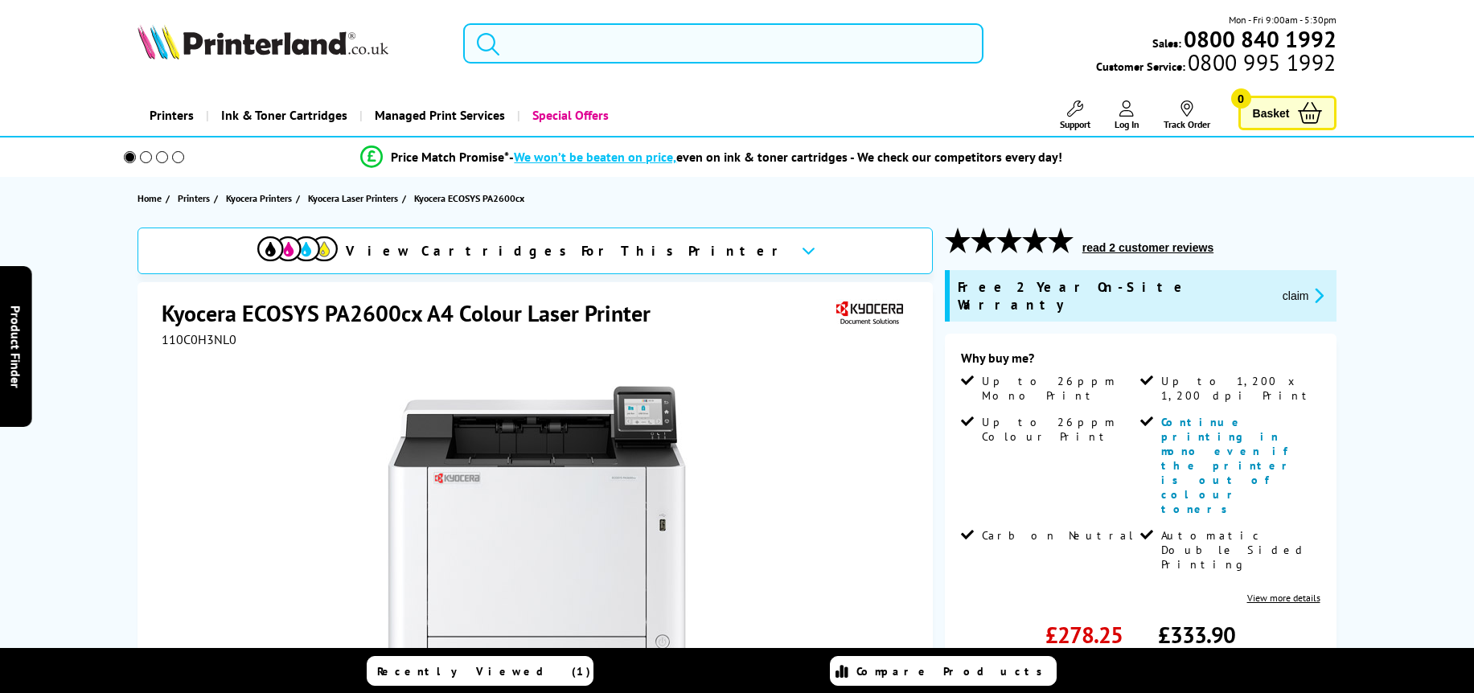 This screenshot has height=693, width=1474. I want to click on b: 0800 840 1992, so click(1260, 39).